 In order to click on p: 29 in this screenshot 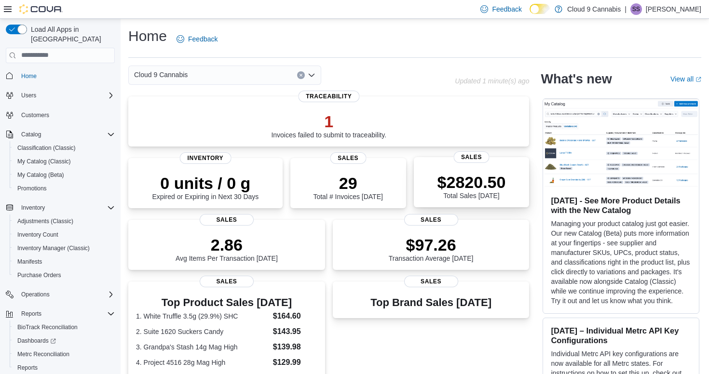, I will do `click(348, 183)`.